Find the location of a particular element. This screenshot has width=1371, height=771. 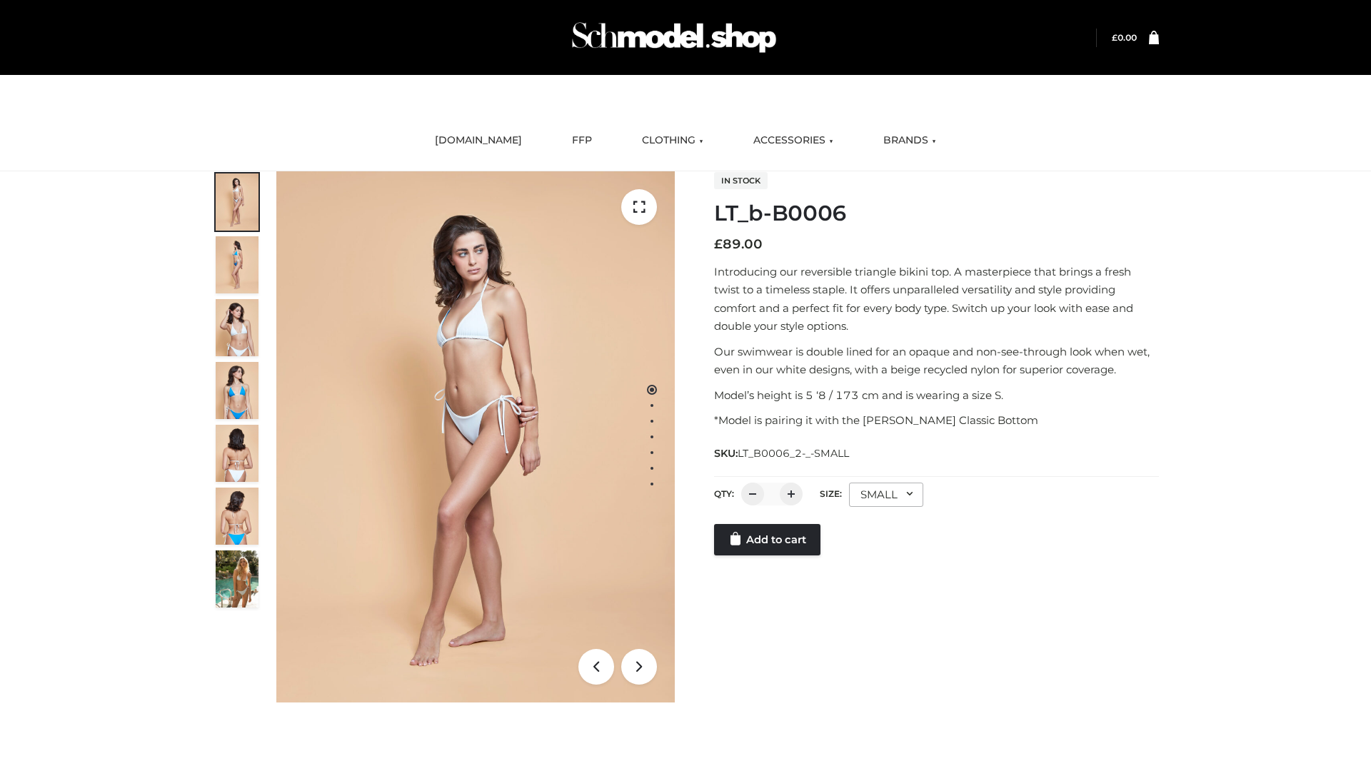

img: ArielClassicBikiniTop_CloudNine_AzureSky_OW114ECO_8-scaled.jpg is located at coordinates (237, 516).